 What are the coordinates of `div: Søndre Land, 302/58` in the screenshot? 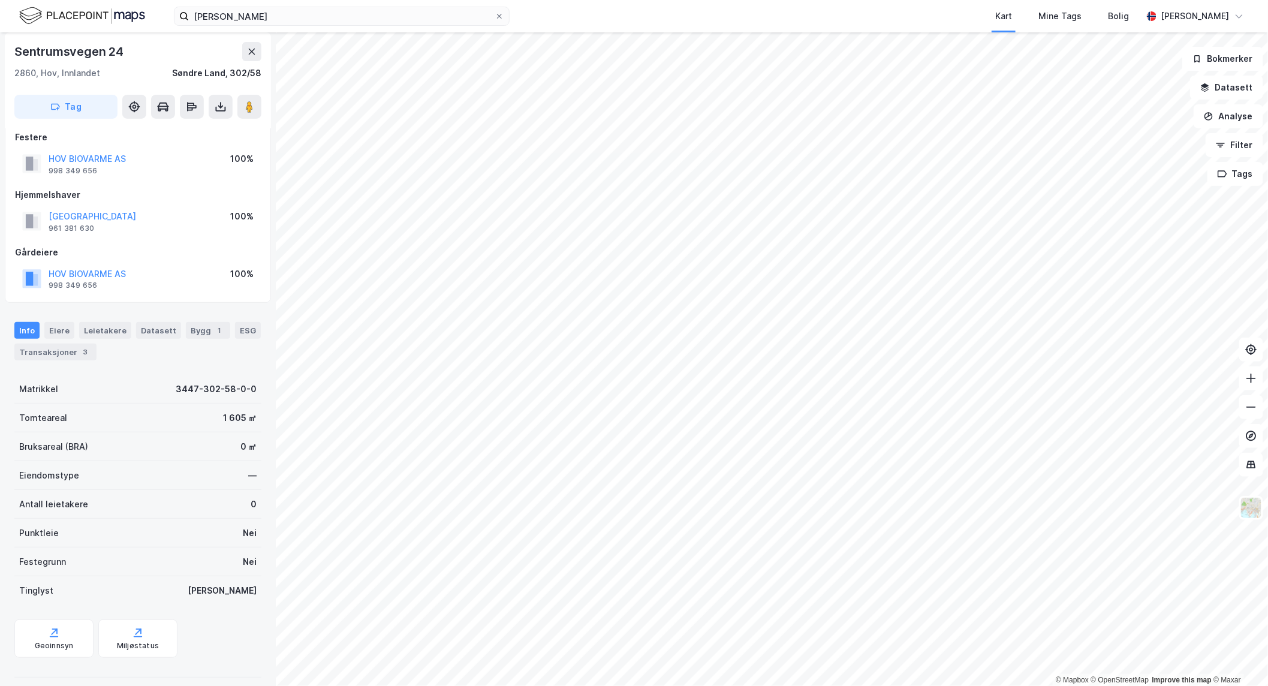 It's located at (216, 73).